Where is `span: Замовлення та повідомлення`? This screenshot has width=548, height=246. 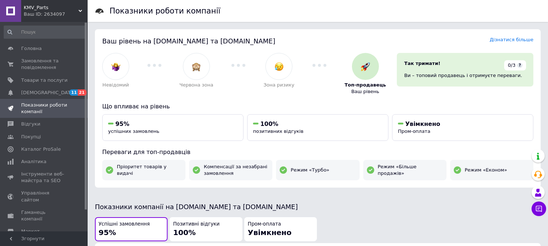 span: Замовлення та повідомлення is located at coordinates (44, 64).